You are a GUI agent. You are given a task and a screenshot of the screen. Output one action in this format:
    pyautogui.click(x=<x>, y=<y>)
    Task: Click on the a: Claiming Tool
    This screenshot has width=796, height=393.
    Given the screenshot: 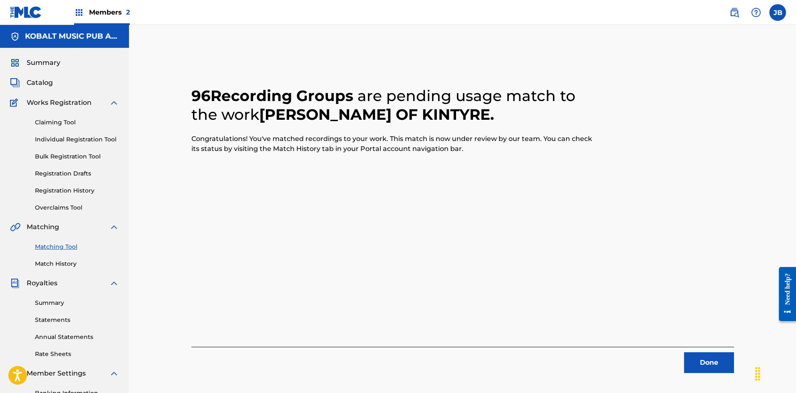 What is the action you would take?
    pyautogui.click(x=77, y=122)
    